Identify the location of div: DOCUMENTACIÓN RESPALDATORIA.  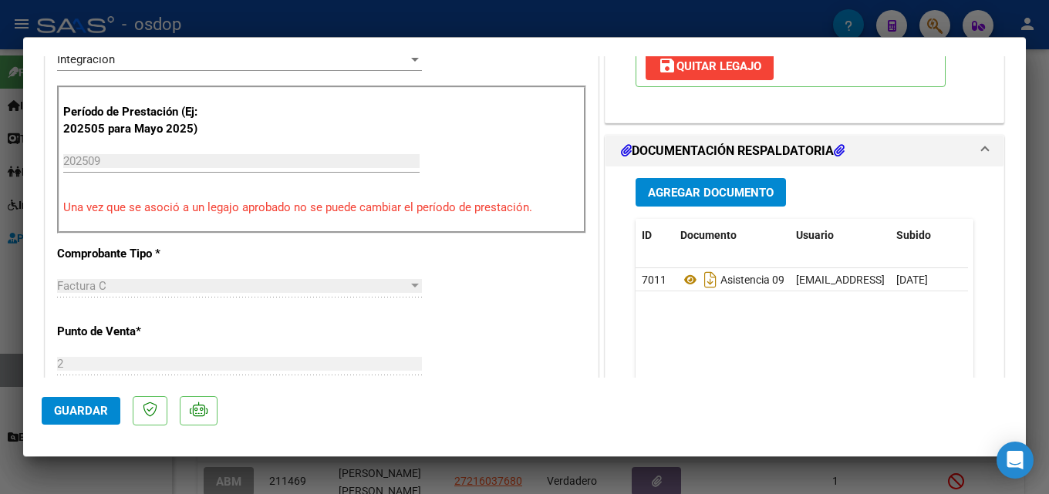
(805, 326).